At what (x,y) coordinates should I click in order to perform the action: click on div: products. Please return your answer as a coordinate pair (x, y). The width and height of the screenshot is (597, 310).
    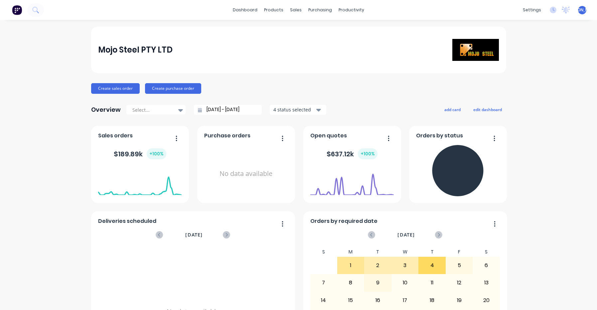
    Looking at the image, I should click on (274, 10).